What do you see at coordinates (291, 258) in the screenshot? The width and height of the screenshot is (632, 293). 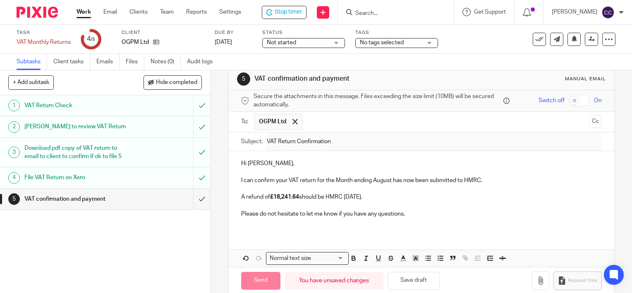 I see `span: Normal text size` at bounding box center [291, 258].